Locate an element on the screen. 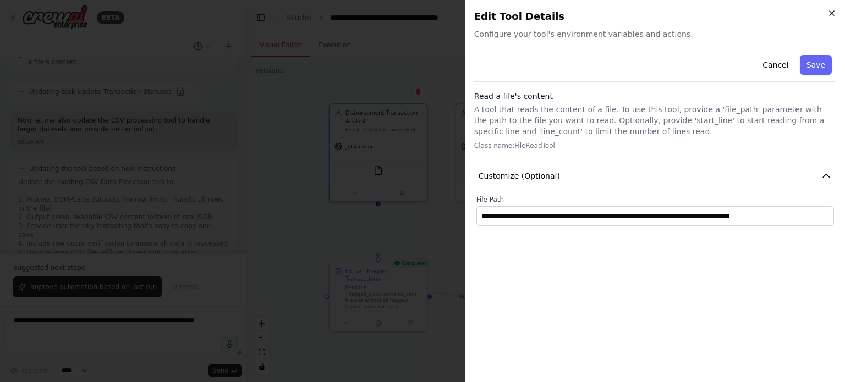  button: Save is located at coordinates (815, 65).